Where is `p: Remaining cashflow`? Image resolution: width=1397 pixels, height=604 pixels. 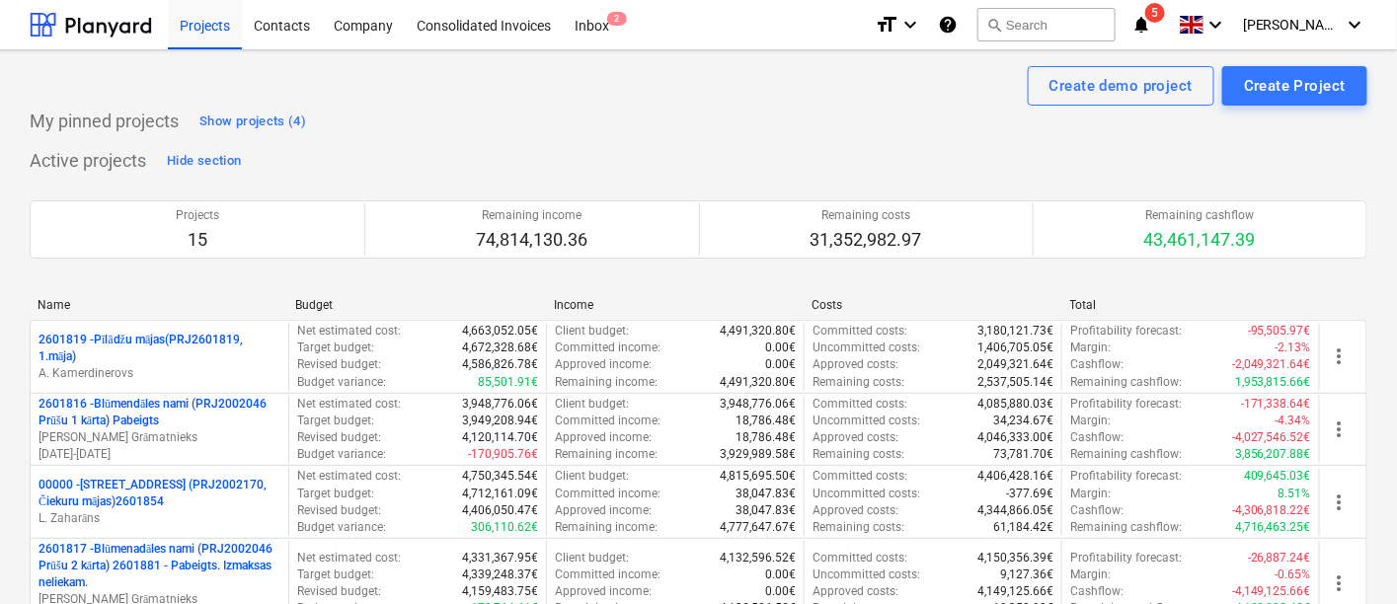 p: Remaining cashflow is located at coordinates (1199, 215).